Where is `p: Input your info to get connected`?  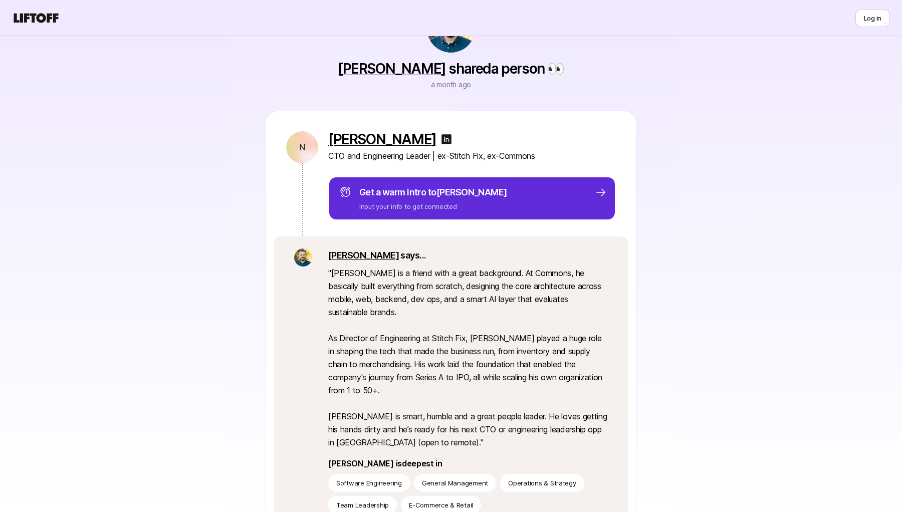 p: Input your info to get connected is located at coordinates (433, 206).